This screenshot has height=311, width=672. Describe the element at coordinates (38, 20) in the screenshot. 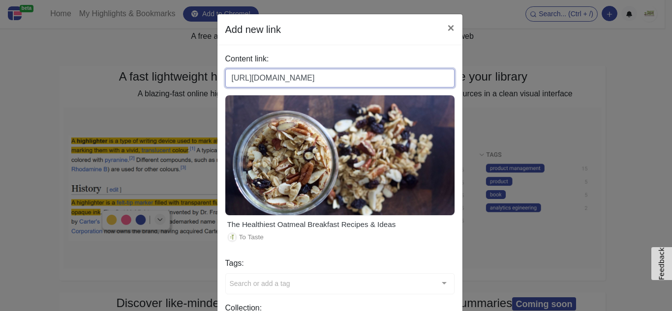

I see `div: v 4.0.25` at that location.